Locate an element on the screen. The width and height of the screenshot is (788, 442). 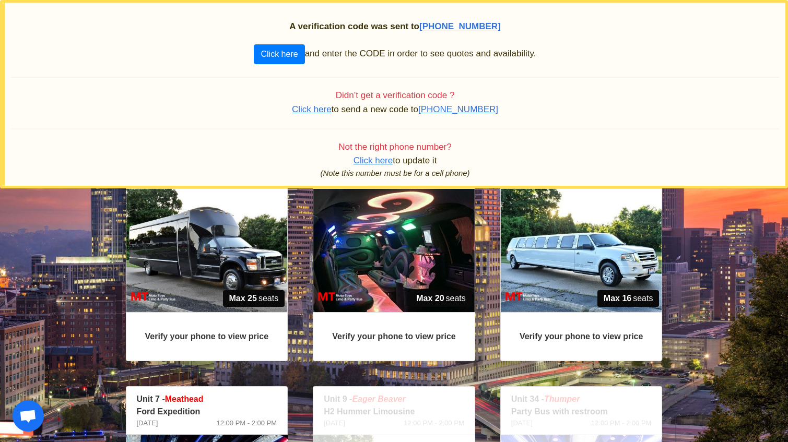
strong: Max 20 is located at coordinates (430, 299).